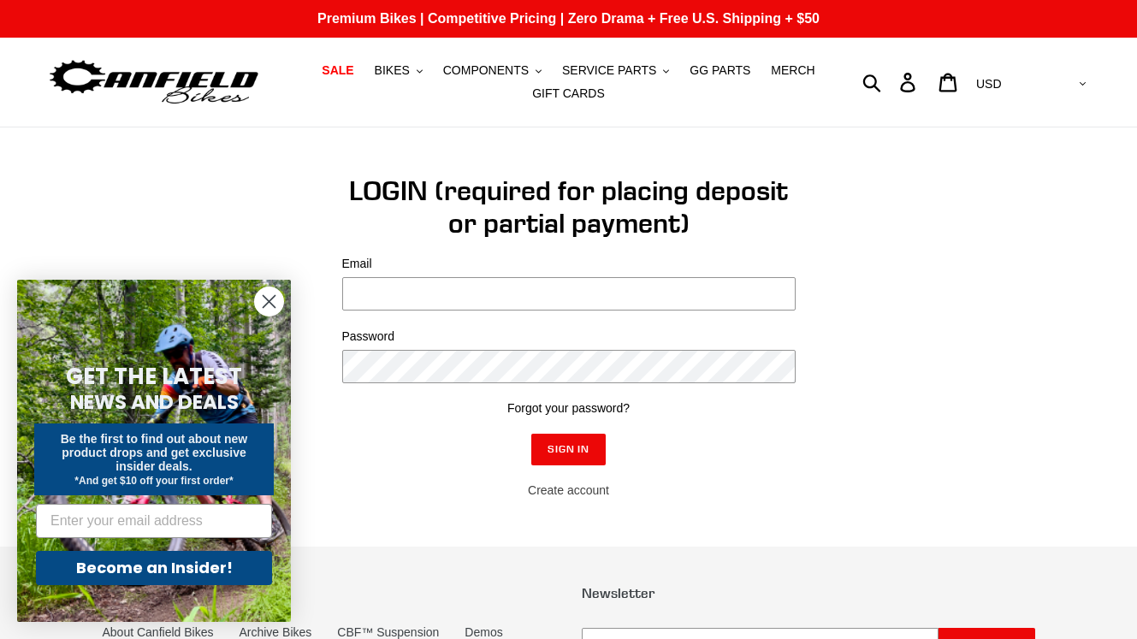  I want to click on h1: LOGIN (required for placing deposit or partial payment), so click(569, 207).